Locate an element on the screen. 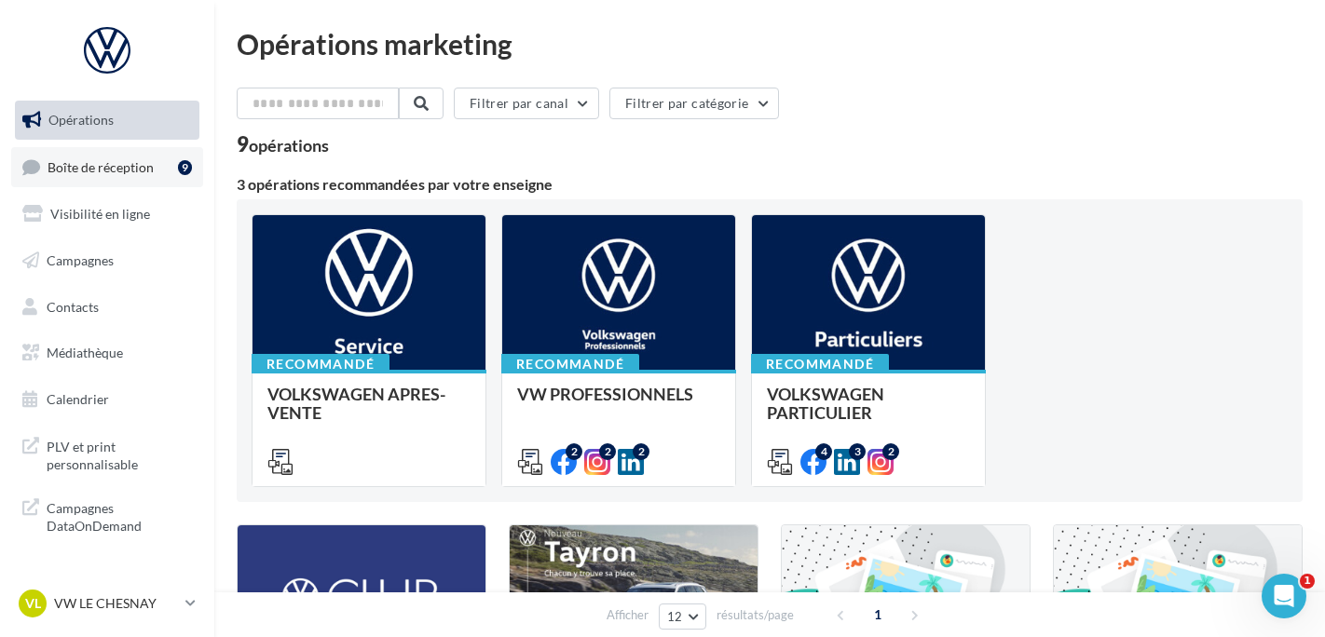 The image size is (1325, 637). span: 12 is located at coordinates (675, 617).